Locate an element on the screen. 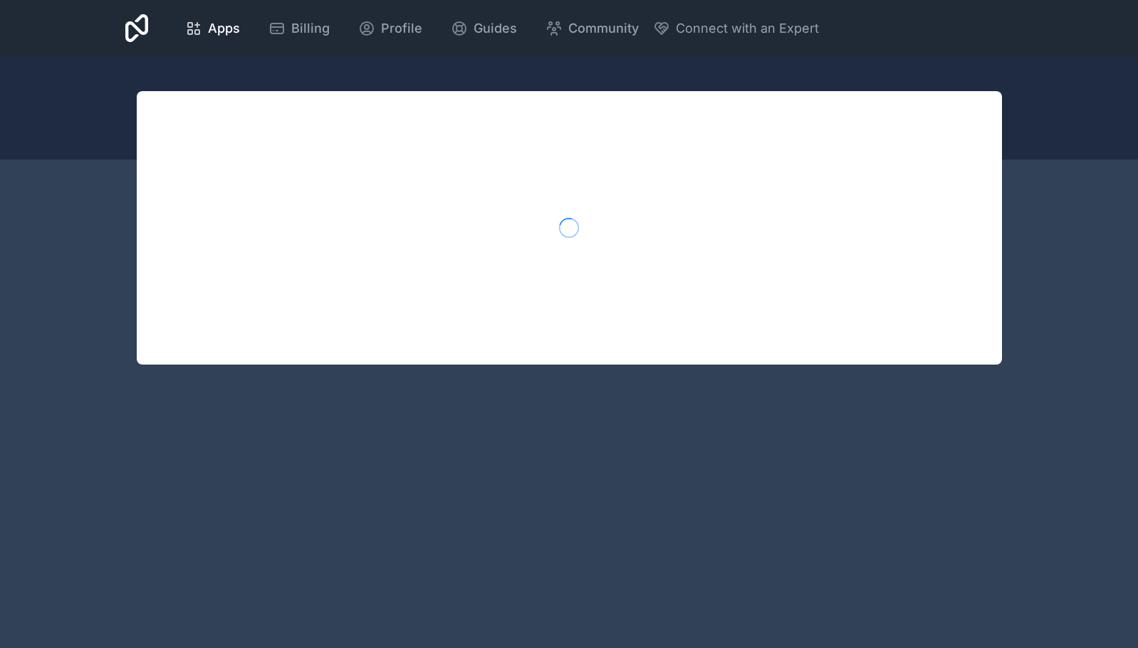 Image resolution: width=1138 pixels, height=648 pixels. span: Community is located at coordinates (603, 28).